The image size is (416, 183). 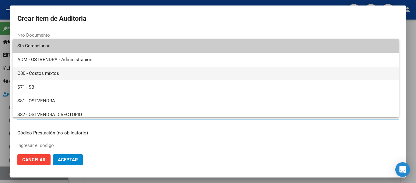 What do you see at coordinates (206, 114) in the screenshot?
I see `span: S82 - OSTVENDRA DIRECTORIO` at bounding box center [206, 114].